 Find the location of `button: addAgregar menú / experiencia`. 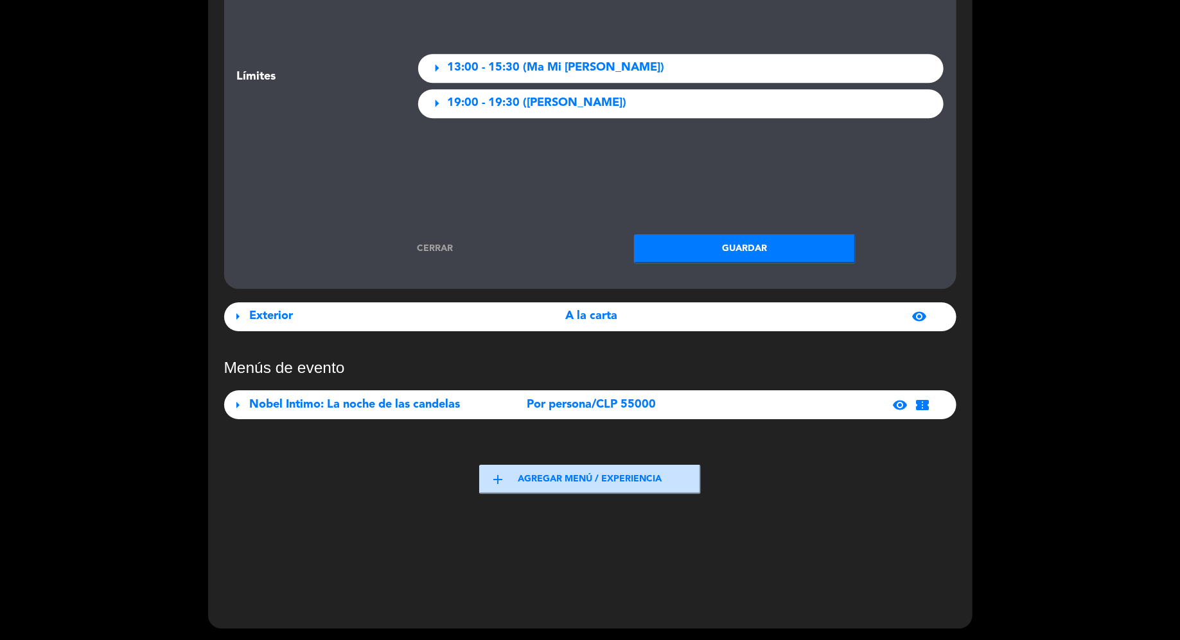

button: addAgregar menú / experiencia is located at coordinates (590, 479).